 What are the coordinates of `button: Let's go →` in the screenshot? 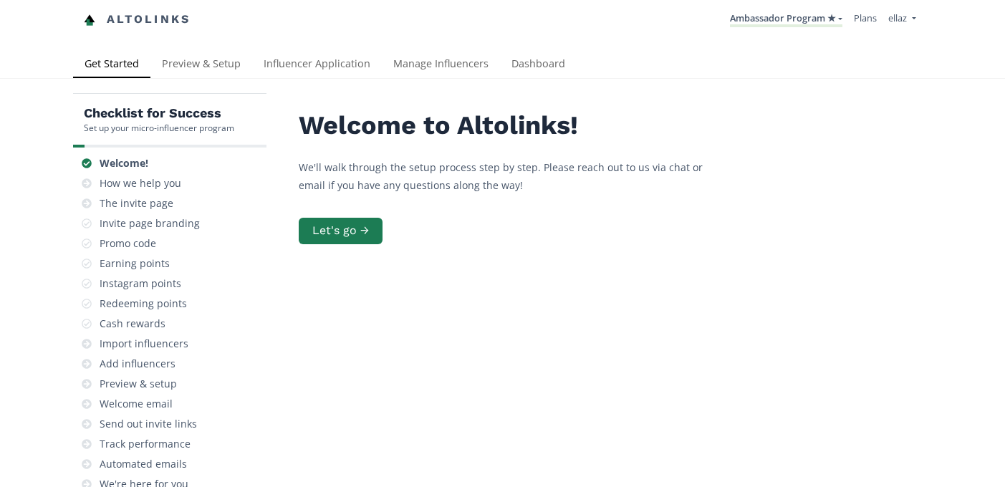 It's located at (340, 231).